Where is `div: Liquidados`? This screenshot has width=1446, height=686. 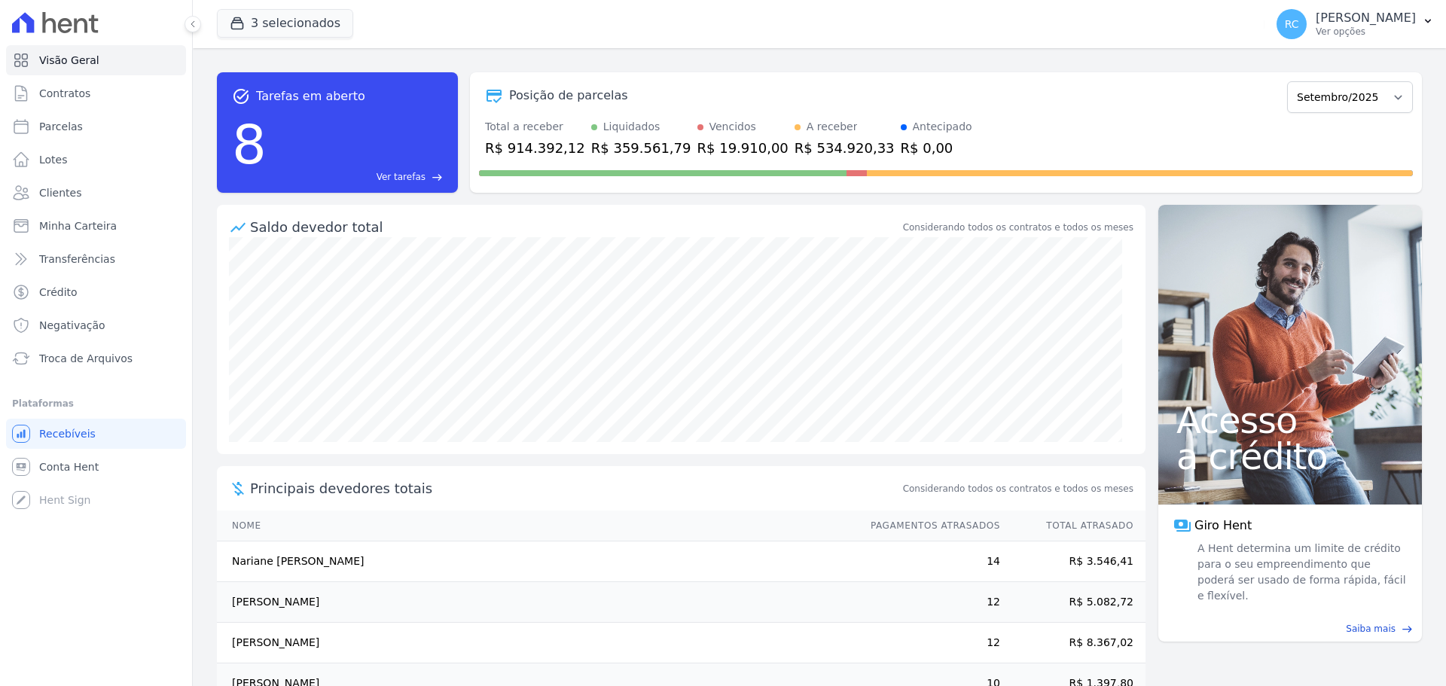
div: Liquidados is located at coordinates (632, 127).